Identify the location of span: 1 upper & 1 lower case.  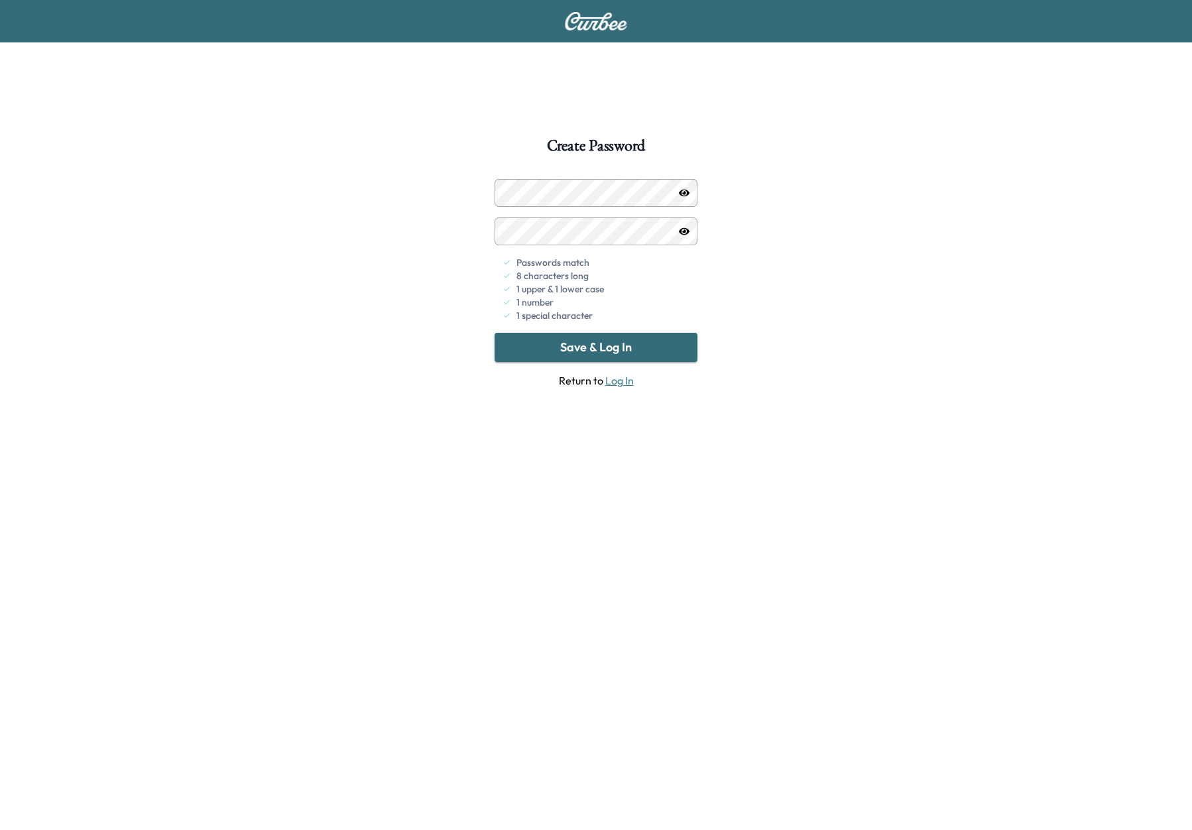
(560, 289).